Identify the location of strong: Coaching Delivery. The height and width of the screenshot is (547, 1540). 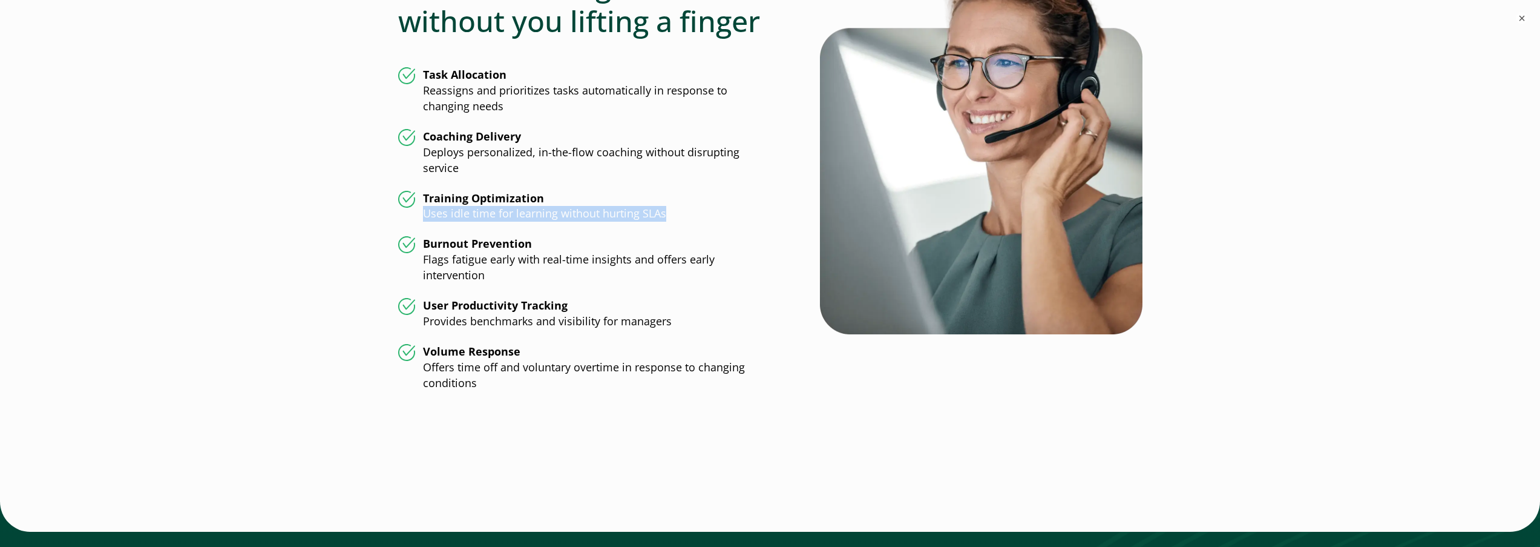
(472, 136).